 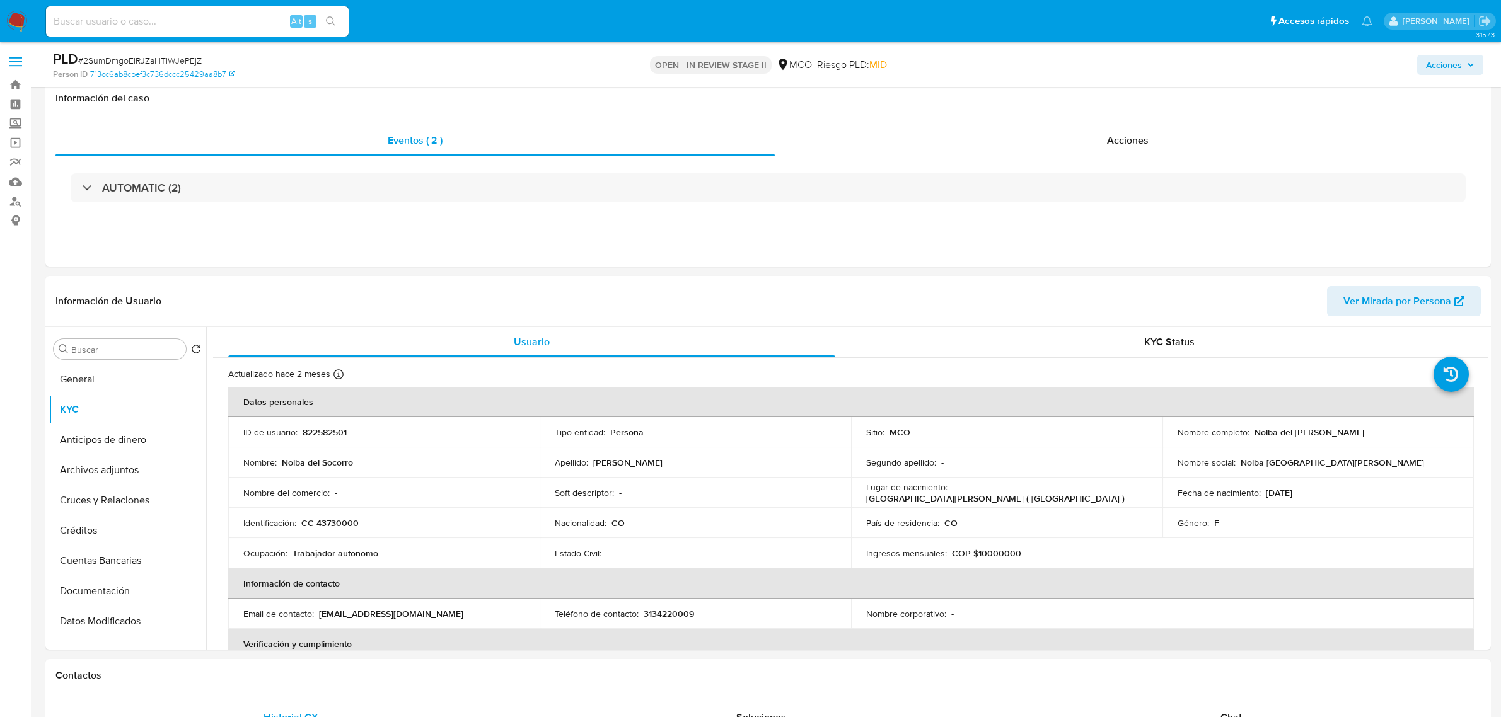 What do you see at coordinates (581, 523) in the screenshot?
I see `p: Nacionalidad :` at bounding box center [581, 523].